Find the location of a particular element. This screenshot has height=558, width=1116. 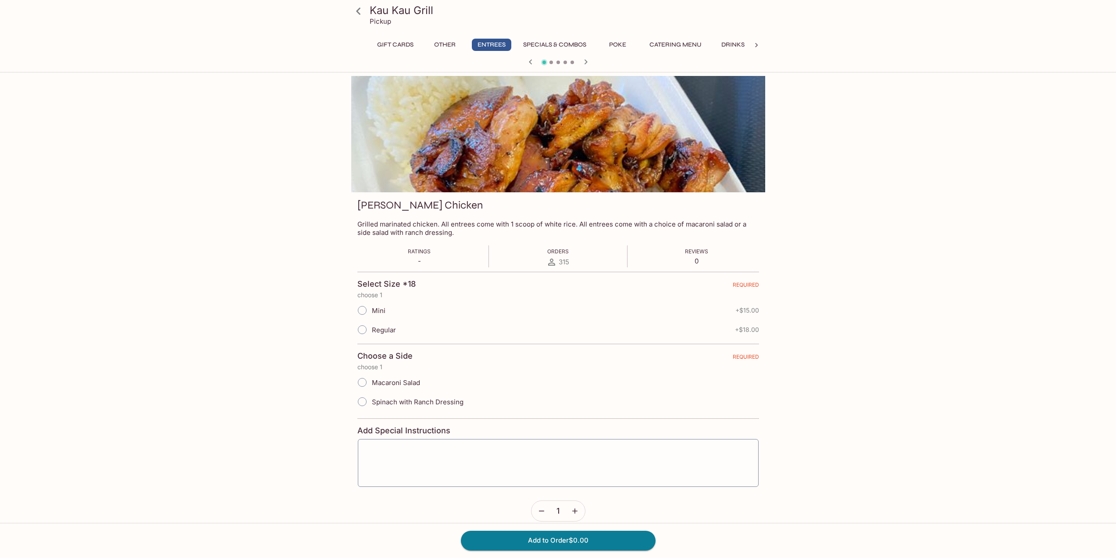

span: Orders is located at coordinates (558, 251).